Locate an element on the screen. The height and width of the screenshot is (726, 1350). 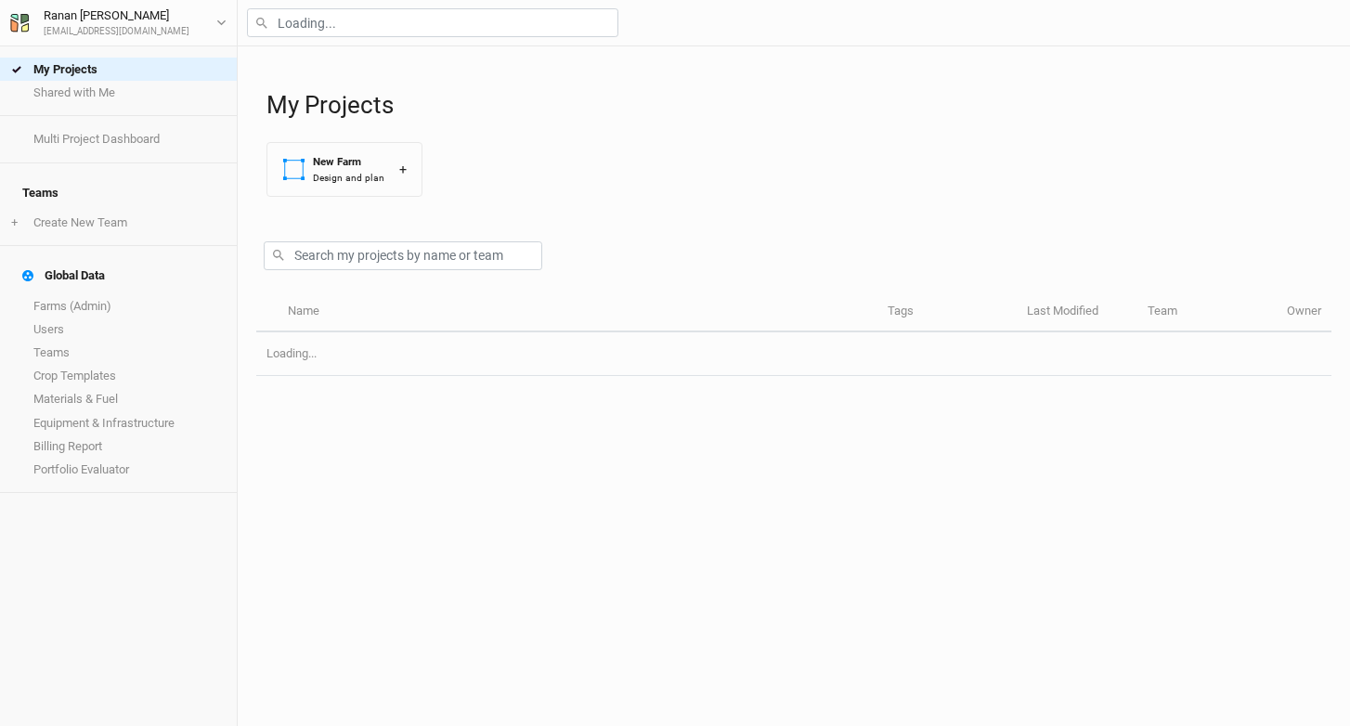
div: Global Data is located at coordinates (63, 276).